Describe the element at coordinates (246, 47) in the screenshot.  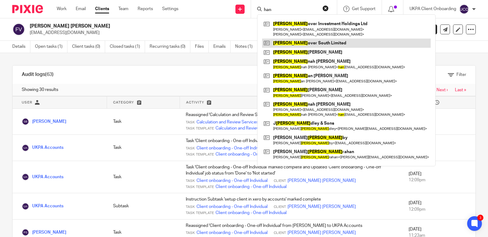
I see `a: Notes (1)` at that location.